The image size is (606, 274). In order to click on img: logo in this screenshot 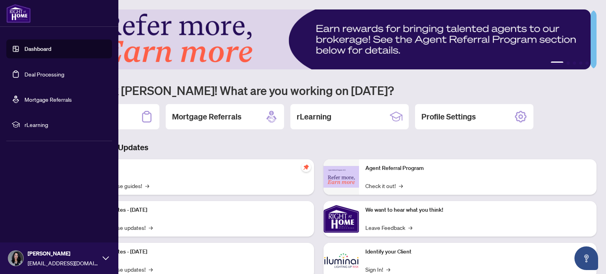, I will do `click(19, 13)`.